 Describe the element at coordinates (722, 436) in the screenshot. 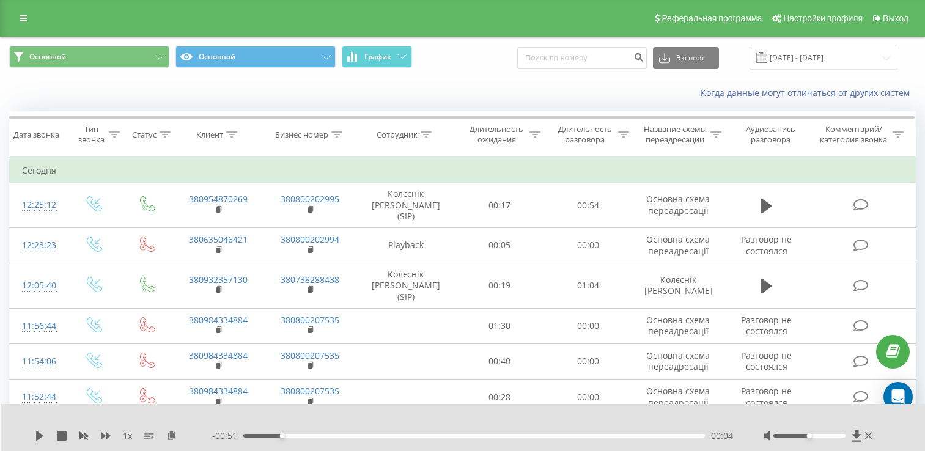

I see `span: 00:04` at that location.